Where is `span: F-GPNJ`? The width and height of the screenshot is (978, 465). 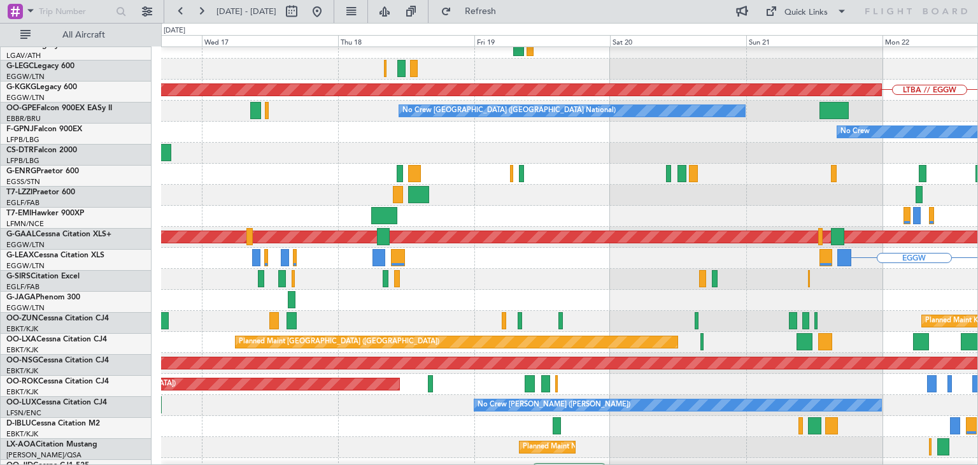
span: F-GPNJ is located at coordinates (20, 129).